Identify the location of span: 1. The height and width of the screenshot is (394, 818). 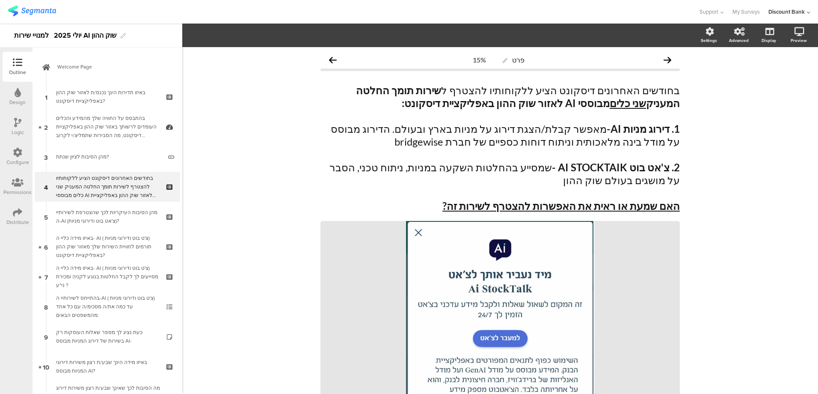
(46, 97).